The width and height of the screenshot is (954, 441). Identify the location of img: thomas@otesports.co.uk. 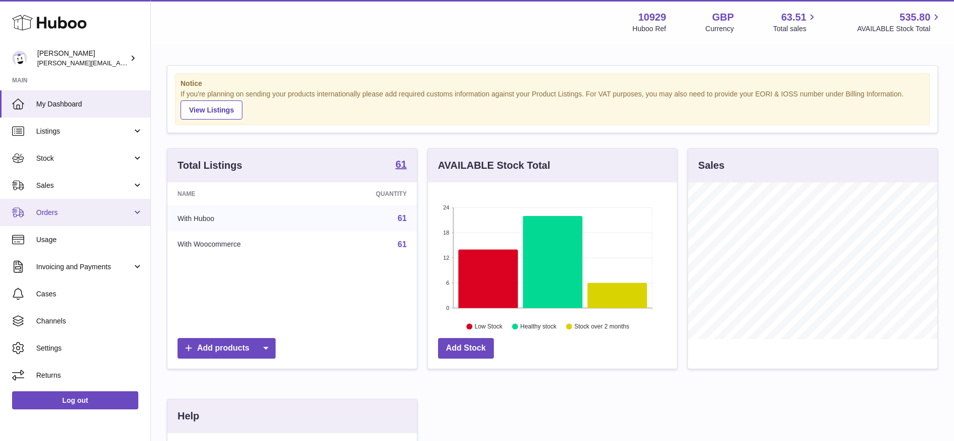
(20, 58).